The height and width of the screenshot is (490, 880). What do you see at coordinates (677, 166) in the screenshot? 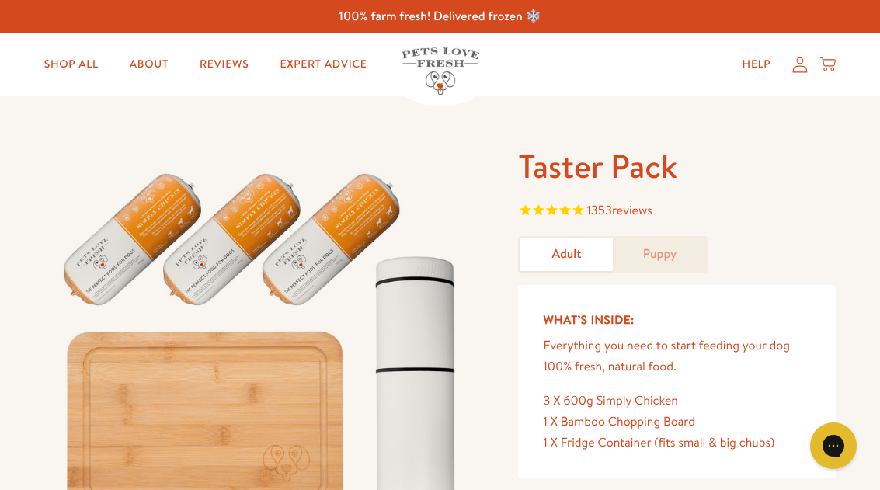
I see `h1: Taster Pack` at bounding box center [677, 166].